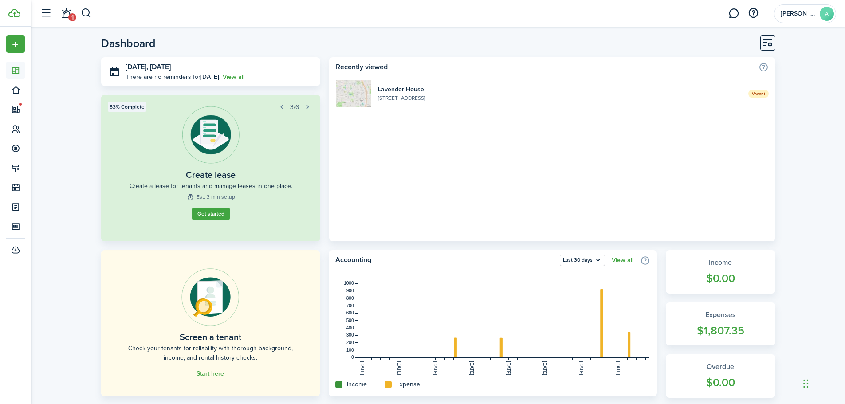  Describe the element at coordinates (583, 261) in the screenshot. I see `button: Last 30 days` at that location.